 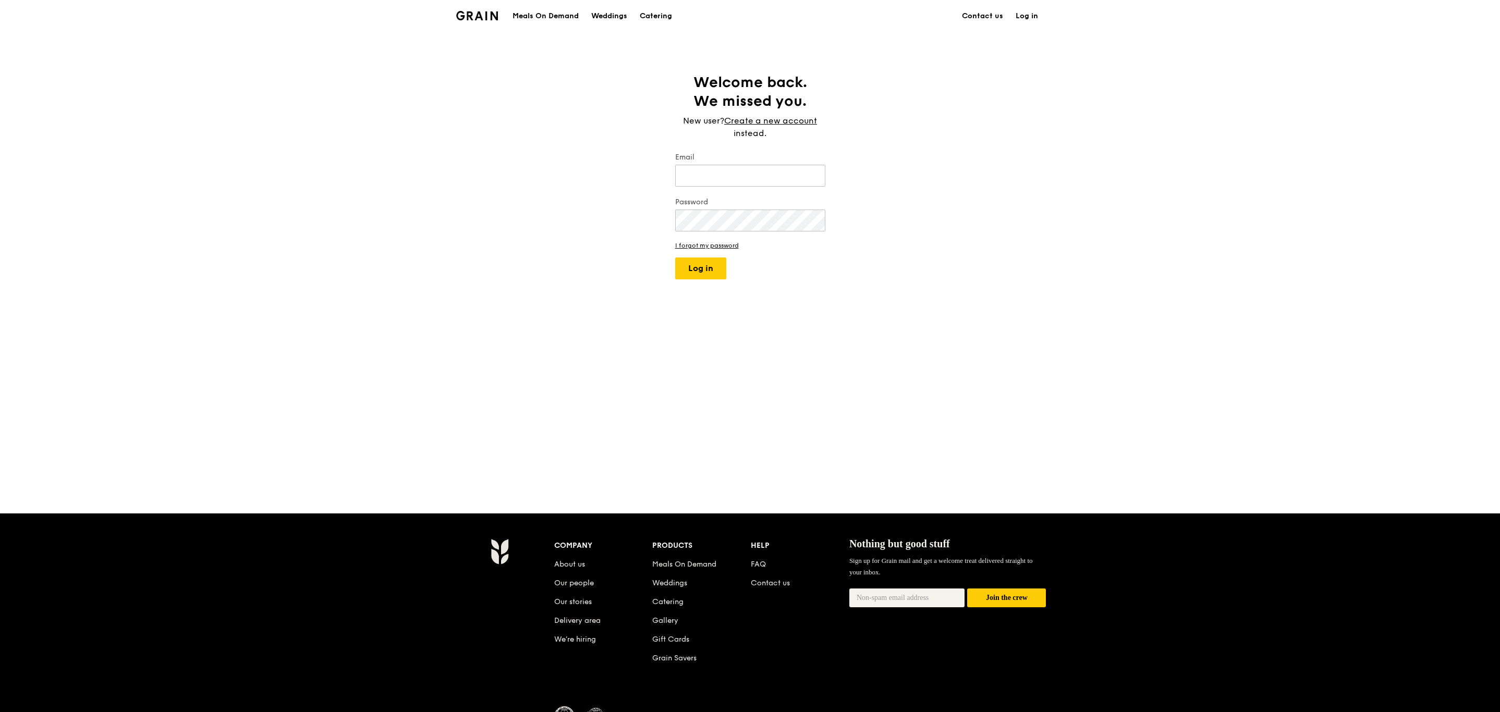 What do you see at coordinates (941, 566) in the screenshot?
I see `span: Sign up for Grain mail and get a welcome treat delivered straight to your inbox.` at bounding box center [941, 566].